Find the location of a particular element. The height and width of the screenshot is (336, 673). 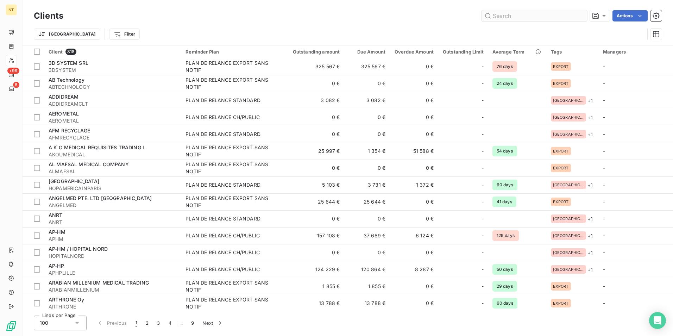

span: 8 is located at coordinates (16, 85).